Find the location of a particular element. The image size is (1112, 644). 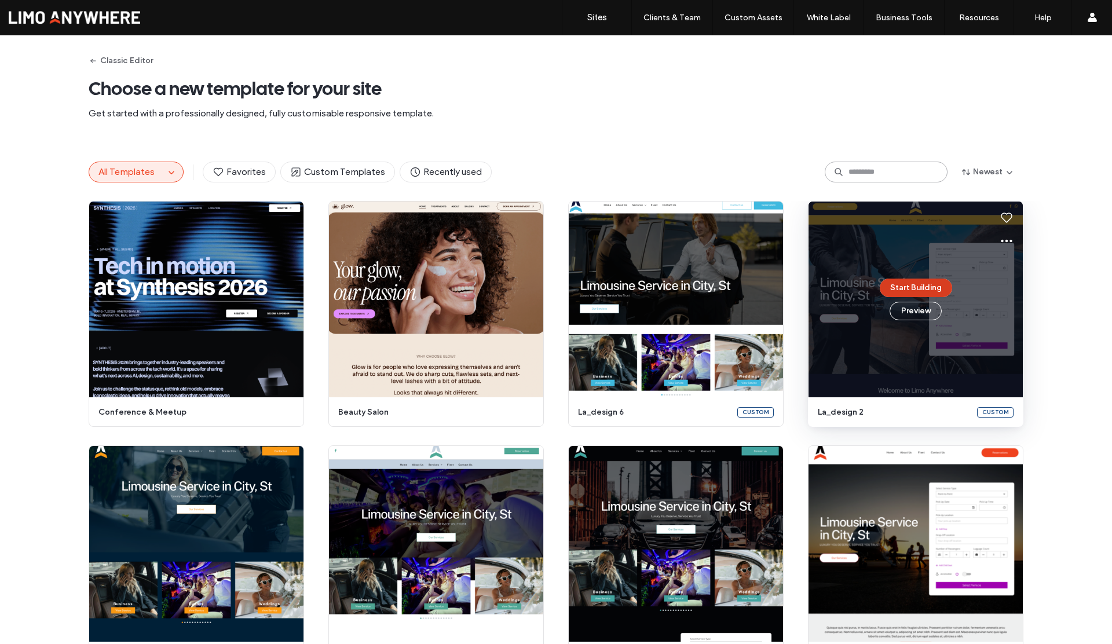

label: Help is located at coordinates (1043, 17).